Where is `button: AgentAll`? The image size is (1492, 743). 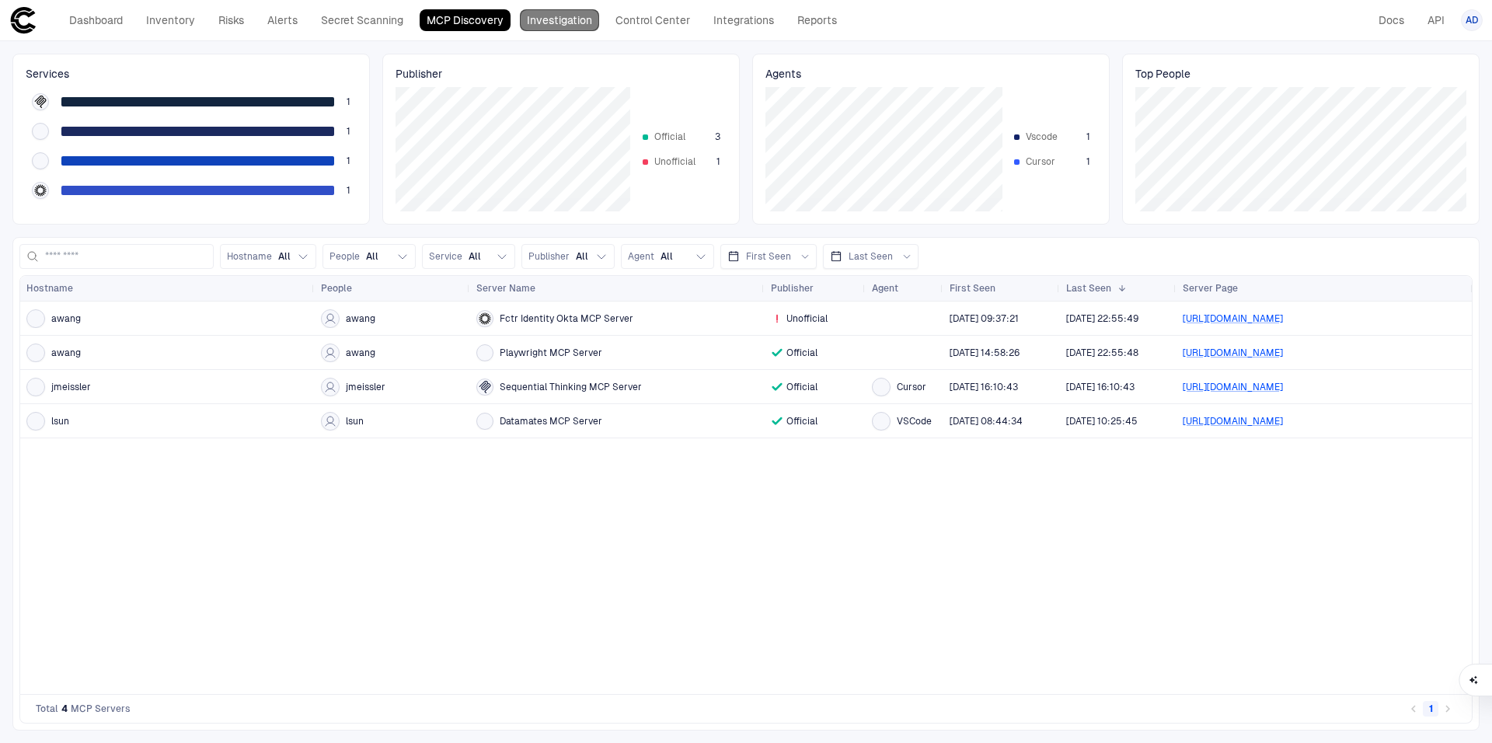 button: AgentAll is located at coordinates (668, 256).